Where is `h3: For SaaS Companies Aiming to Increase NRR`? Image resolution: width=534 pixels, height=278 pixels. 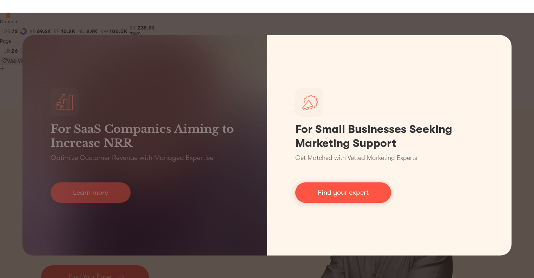
h3: For SaaS Companies Aiming to Increase NRR is located at coordinates (145, 136).